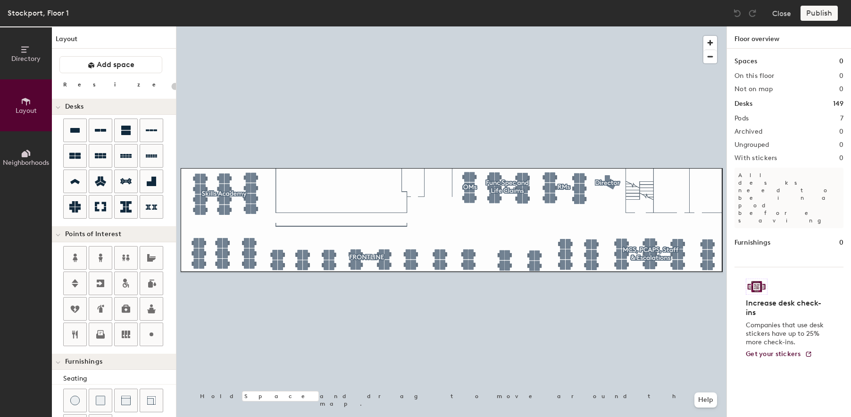 Image resolution: width=851 pixels, height=417 pixels. Describe the element at coordinates (789, 37) in the screenshot. I see `h1: Floor overview` at that location.